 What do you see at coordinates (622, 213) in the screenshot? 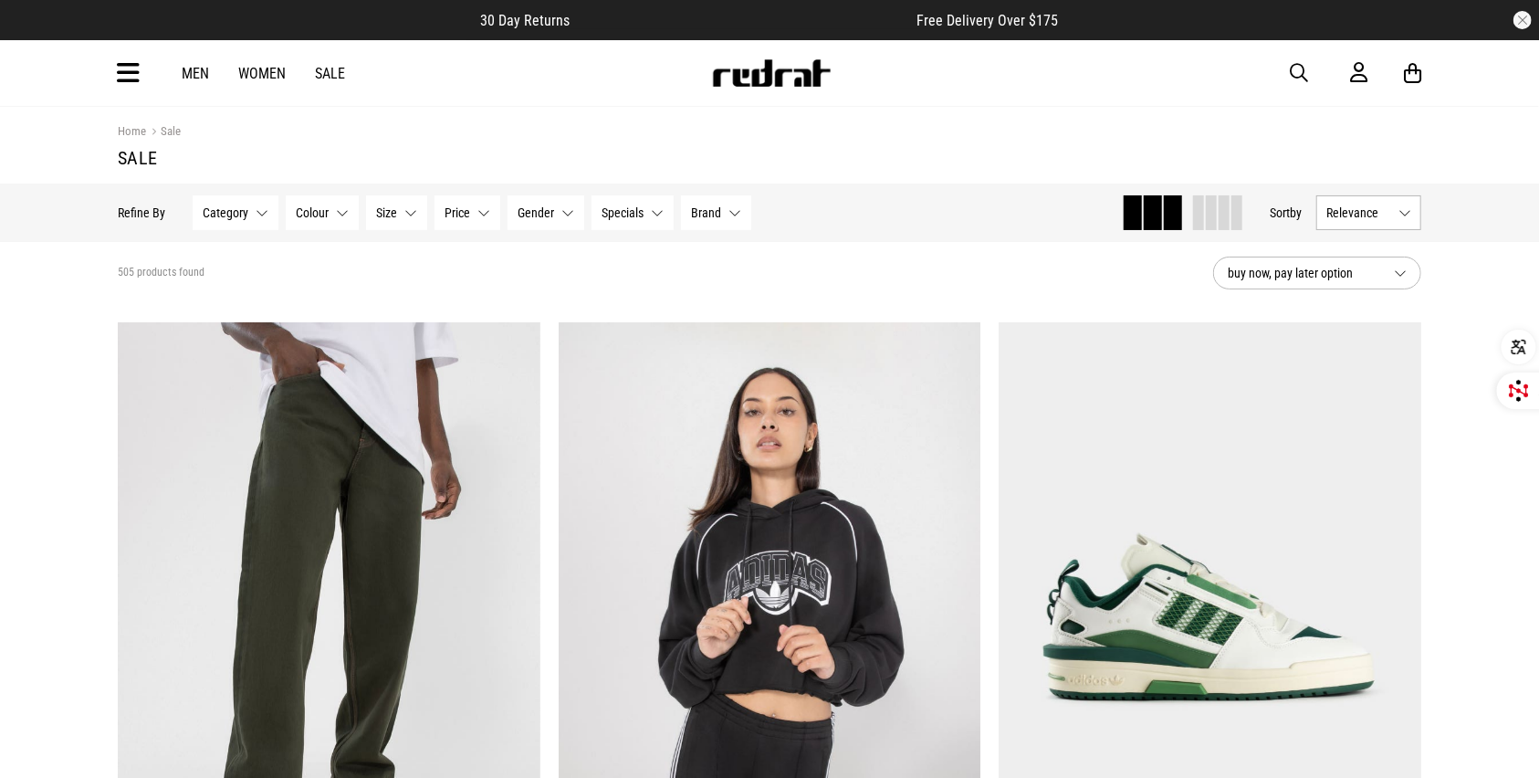
I see `span: Specials` at bounding box center [622, 213].